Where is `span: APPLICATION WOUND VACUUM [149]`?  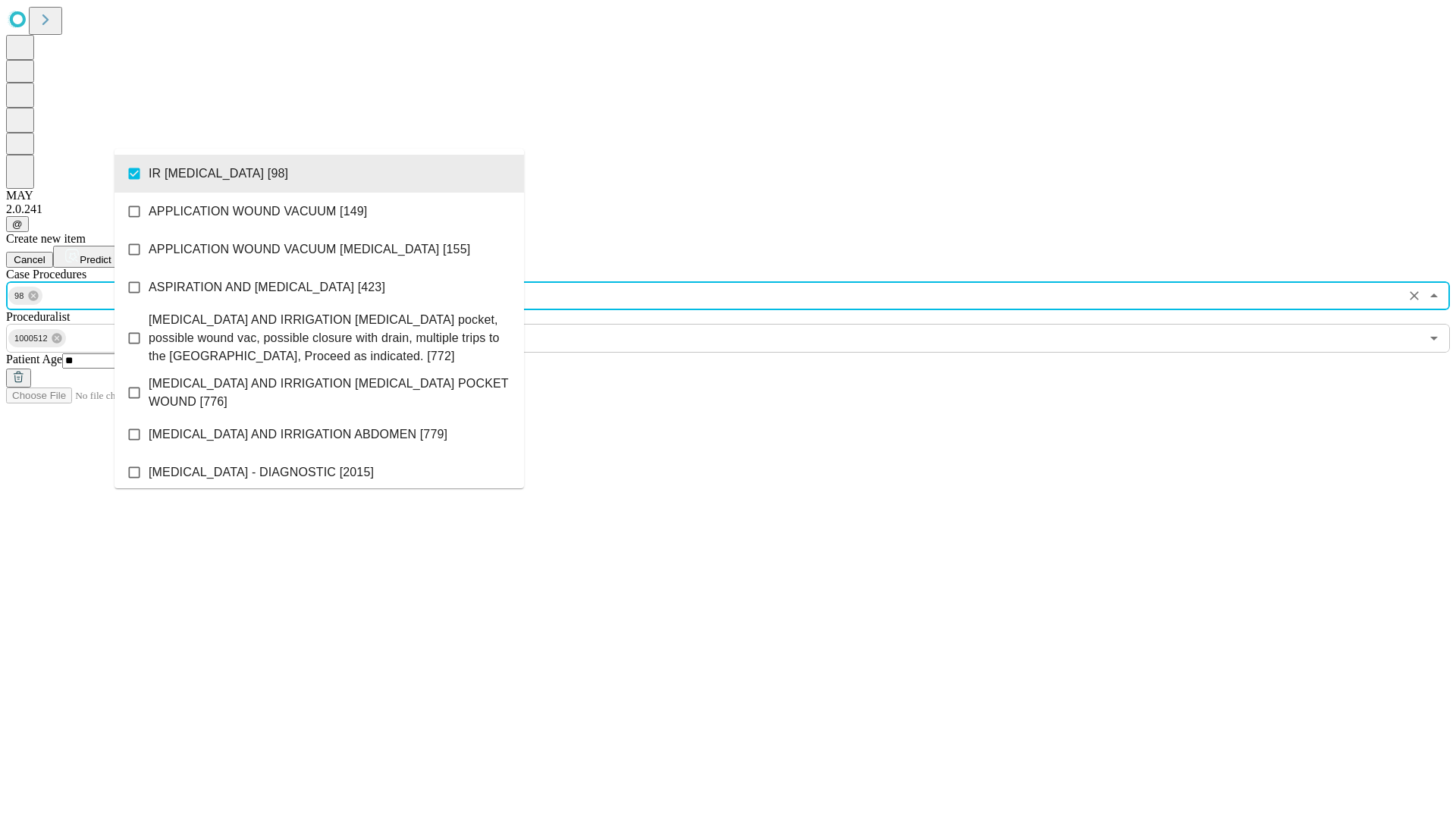 span: APPLICATION WOUND VACUUM [149] is located at coordinates (258, 212).